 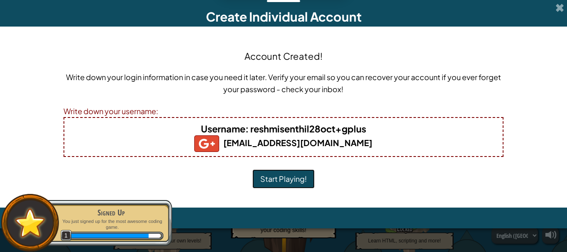 What do you see at coordinates (30, 223) in the screenshot?
I see `img: default.png` at bounding box center [30, 223].